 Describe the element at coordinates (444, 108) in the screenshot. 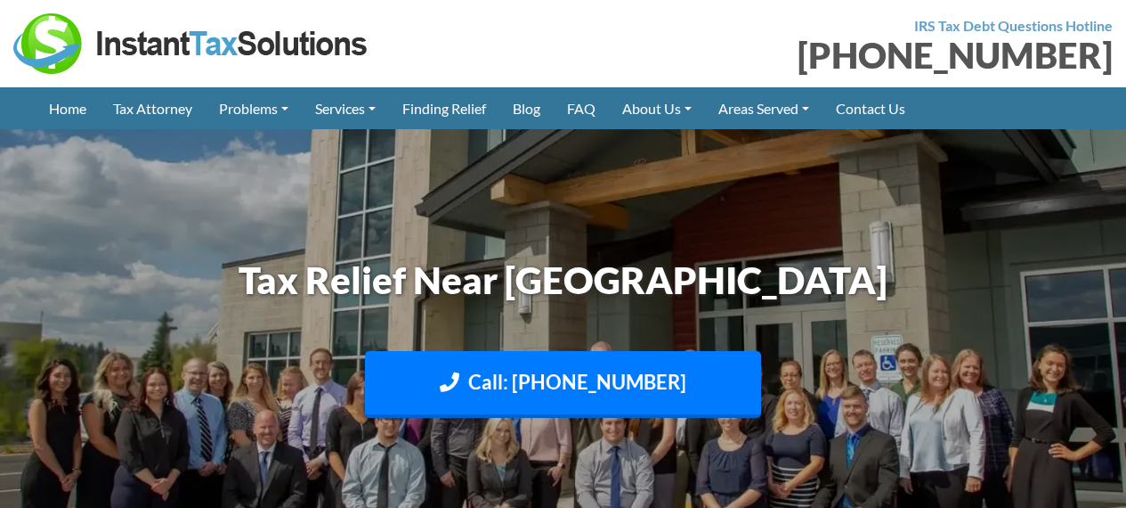

I see `a: Finding Relief` at that location.